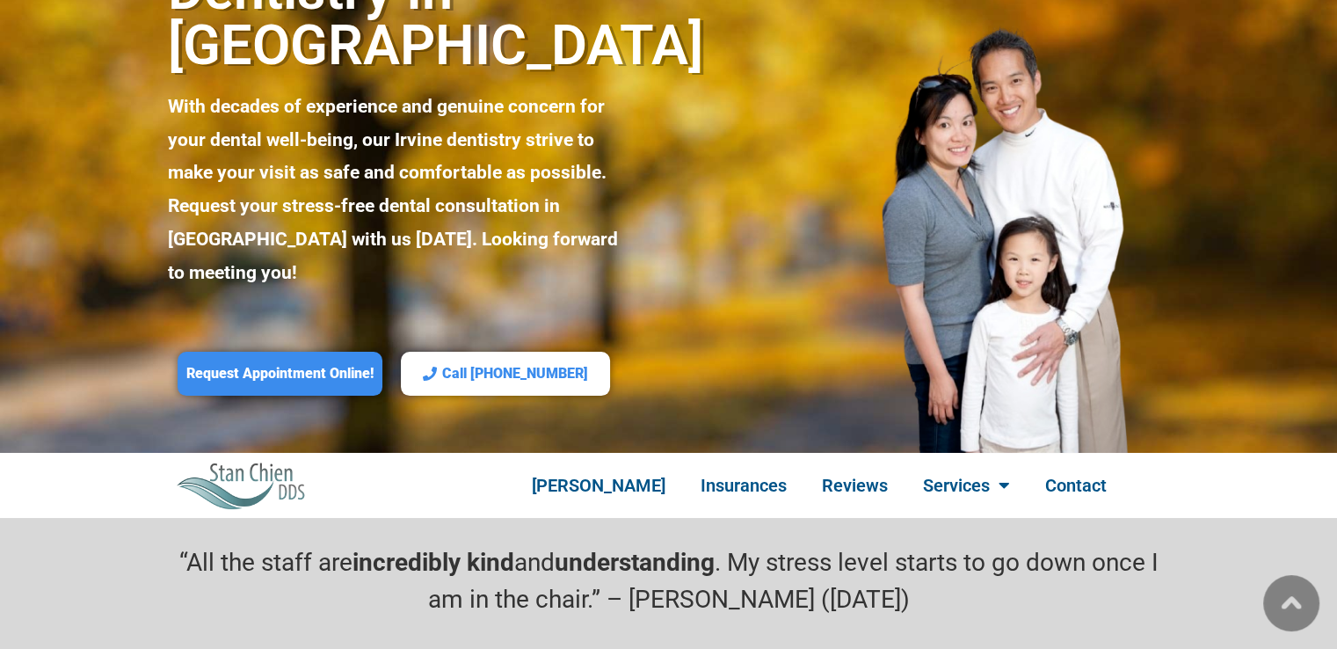 The image size is (1337, 649). What do you see at coordinates (634, 562) in the screenshot?
I see `strong: understanding` at bounding box center [634, 562].